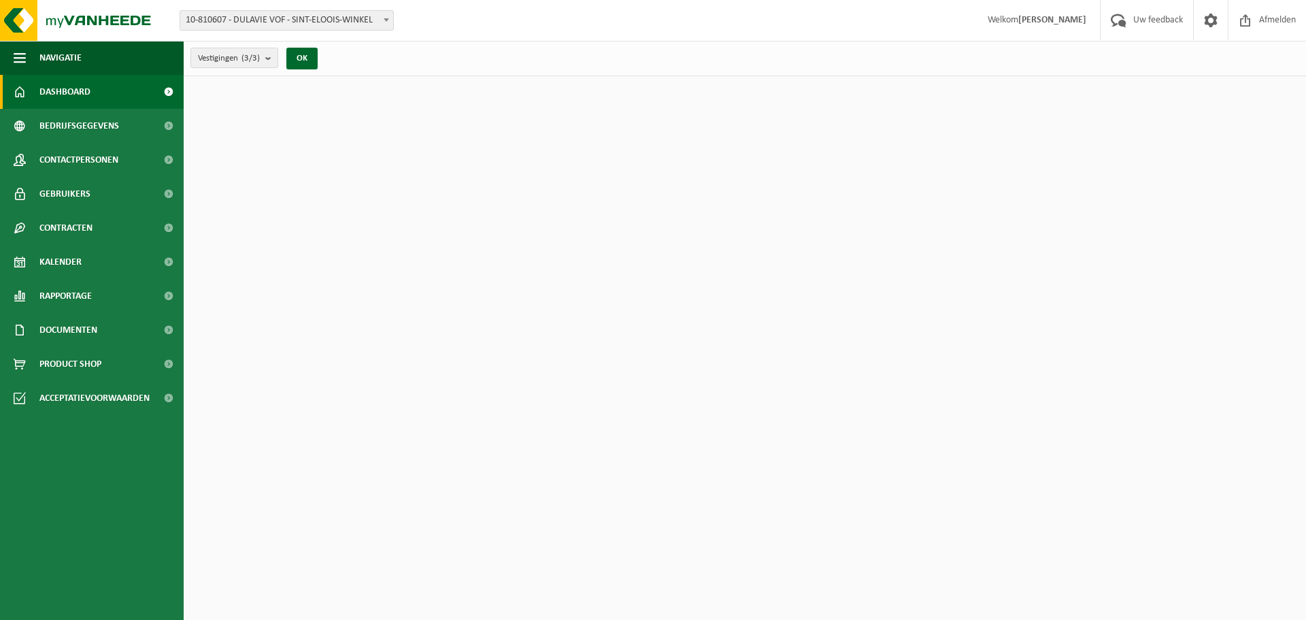 The image size is (1306, 620). What do you see at coordinates (68, 330) in the screenshot?
I see `span: Documenten` at bounding box center [68, 330].